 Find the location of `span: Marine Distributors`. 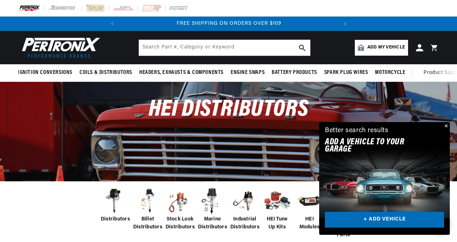

span: Marine Distributors is located at coordinates (212, 224).